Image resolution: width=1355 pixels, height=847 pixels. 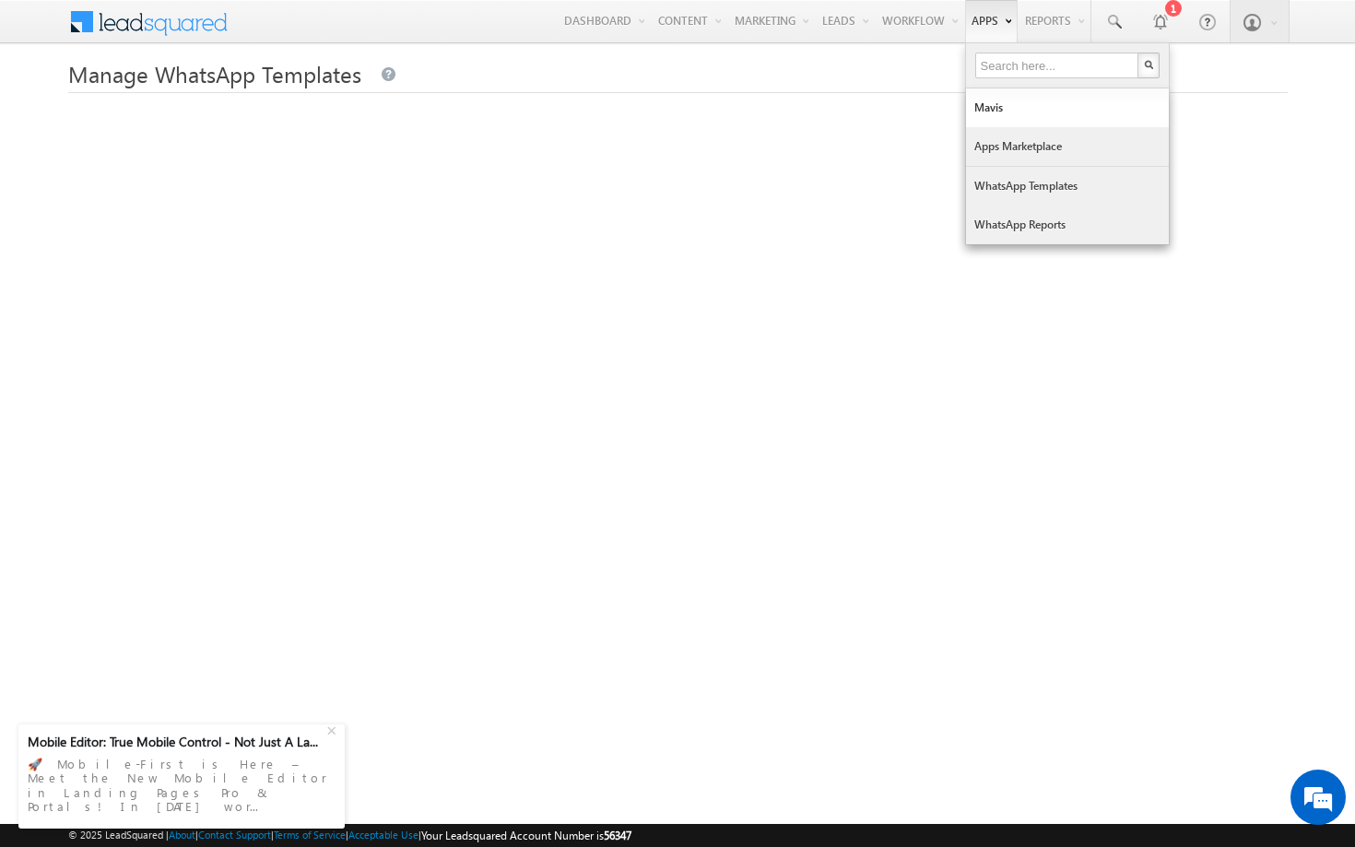 I want to click on a: Contact Support, so click(x=234, y=834).